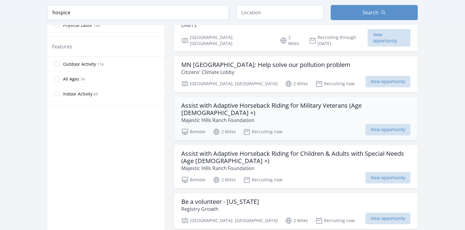  I want to click on input: Indoor Activity 69, so click(57, 94).